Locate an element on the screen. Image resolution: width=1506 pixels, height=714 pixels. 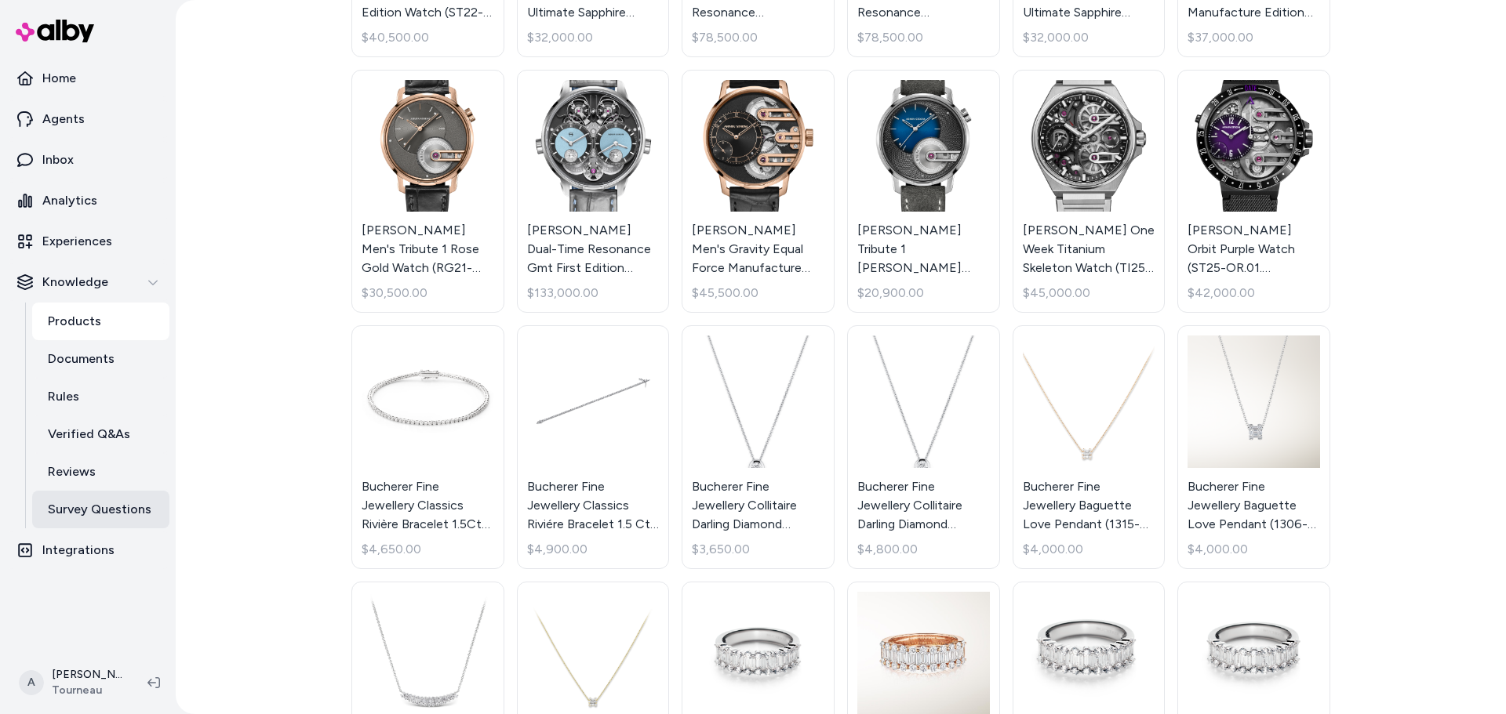
a: Bucherer Fine Jewellery Classics Riviére Bracelet 1.5 Ct. (1363-675-8) - TourneauBucherer Fine Je... is located at coordinates (593, 447).